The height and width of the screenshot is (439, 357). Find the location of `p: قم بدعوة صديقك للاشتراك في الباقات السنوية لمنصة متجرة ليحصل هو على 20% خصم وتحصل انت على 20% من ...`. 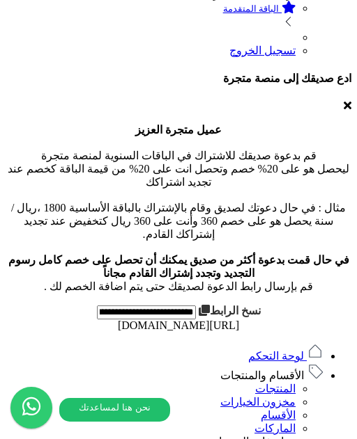

p: قم بدعوة صديقك للاشتراك في الباقات السنوية لمنصة متجرة ليحصل هو على 20% خصم وتحصل انت على 20% من ... is located at coordinates (178, 208).